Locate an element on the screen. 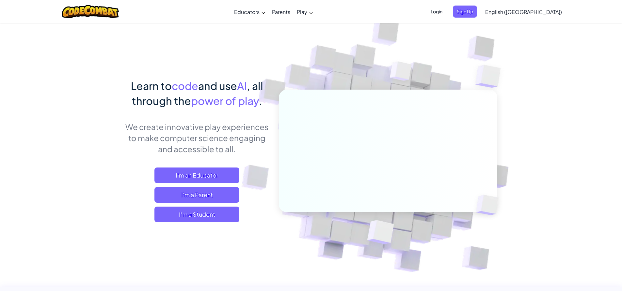  span: Sign Up is located at coordinates (465, 11).